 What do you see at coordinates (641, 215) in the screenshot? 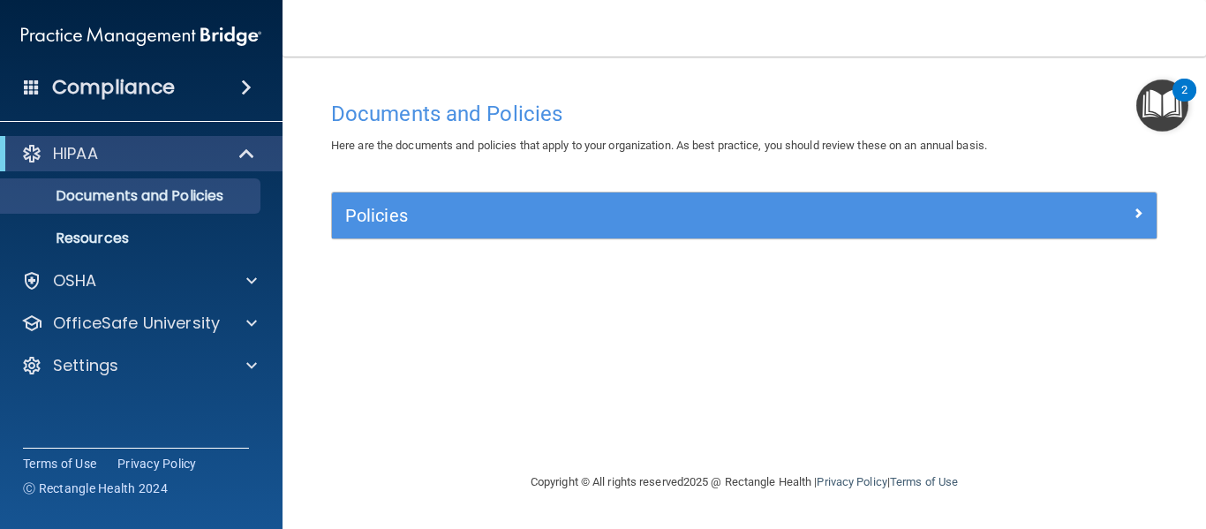
I see `h5: Policies` at bounding box center [641, 215].